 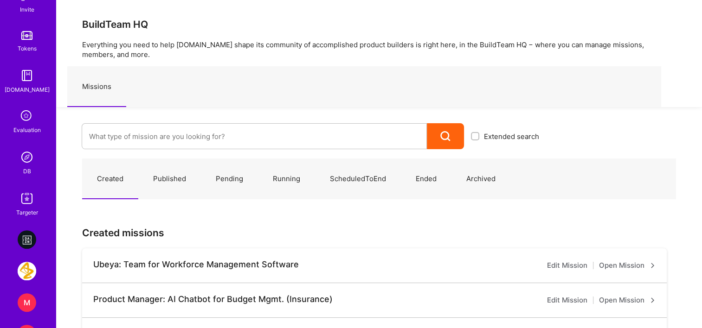 I want to click on img: Skill Targeter, so click(x=27, y=199).